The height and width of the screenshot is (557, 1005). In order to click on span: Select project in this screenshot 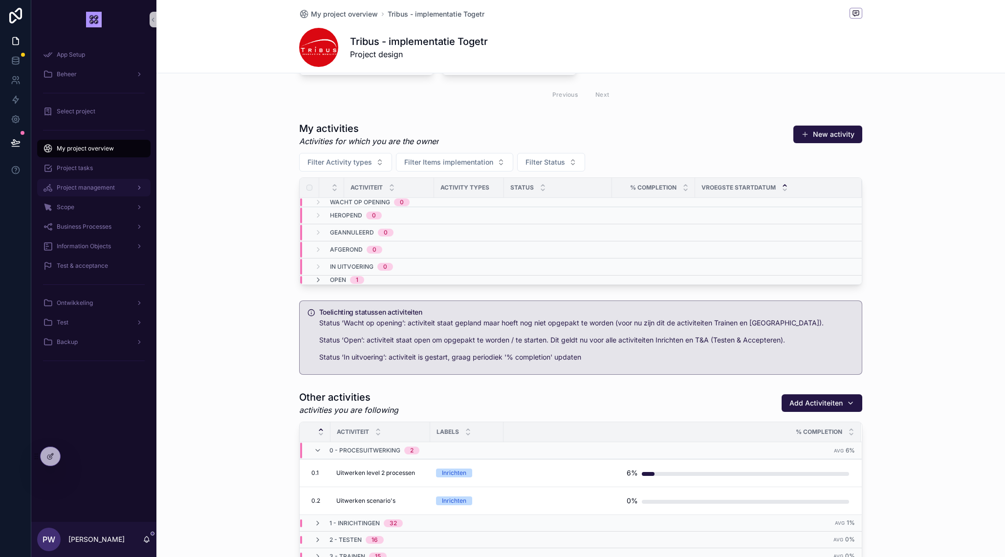, I will do `click(76, 111)`.